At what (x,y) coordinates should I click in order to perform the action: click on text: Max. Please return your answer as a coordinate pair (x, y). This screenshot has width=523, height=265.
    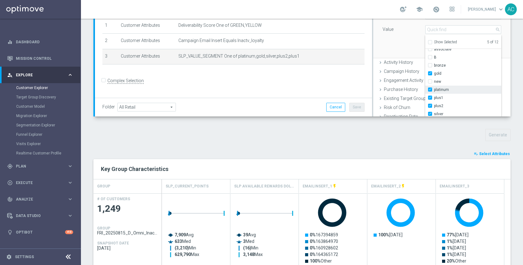
    Looking at the image, I should click on (187, 254).